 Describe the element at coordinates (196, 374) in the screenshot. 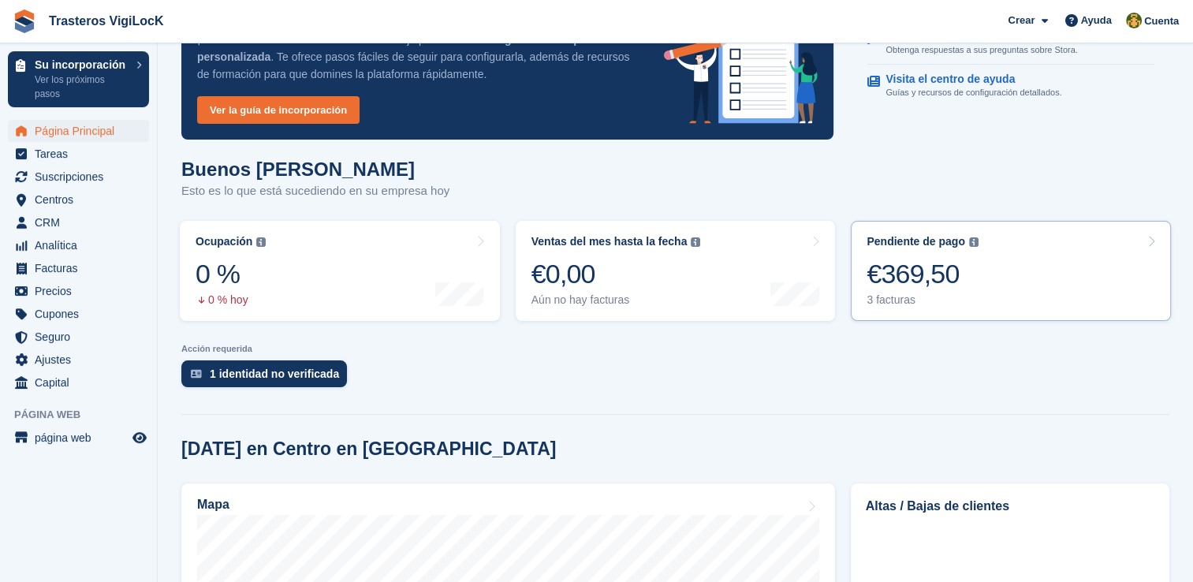

I see `img: verify_identity-adf6edd0f0f0b5bbfe63781bf79b02c33cf7c696d77639b501bdc392416b5a36.svg` at that location.